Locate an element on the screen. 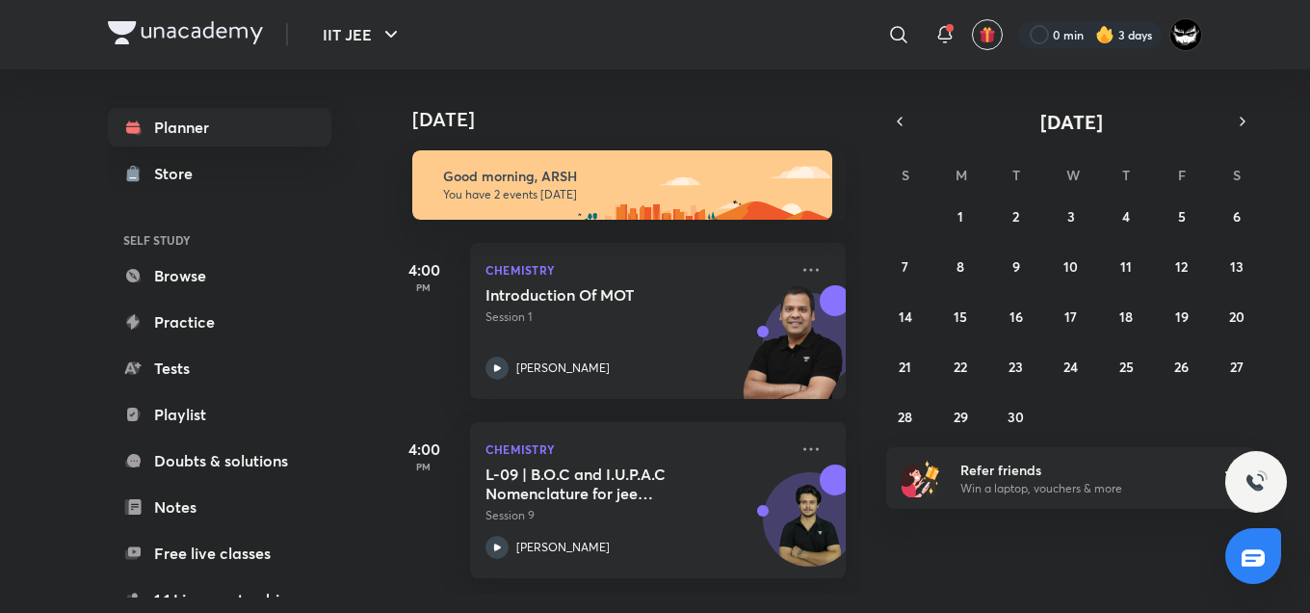 Image resolution: width=1310 pixels, height=613 pixels. abbr: September 21, 2025 is located at coordinates (905, 366).